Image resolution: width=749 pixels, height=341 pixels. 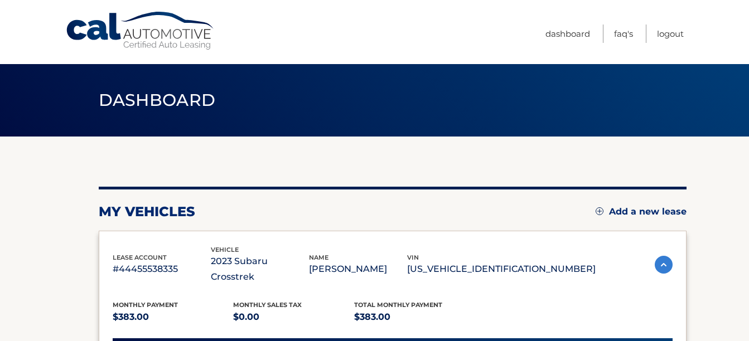 What do you see at coordinates (663, 265) in the screenshot?
I see `img: accordion-active.svg` at bounding box center [663, 265].